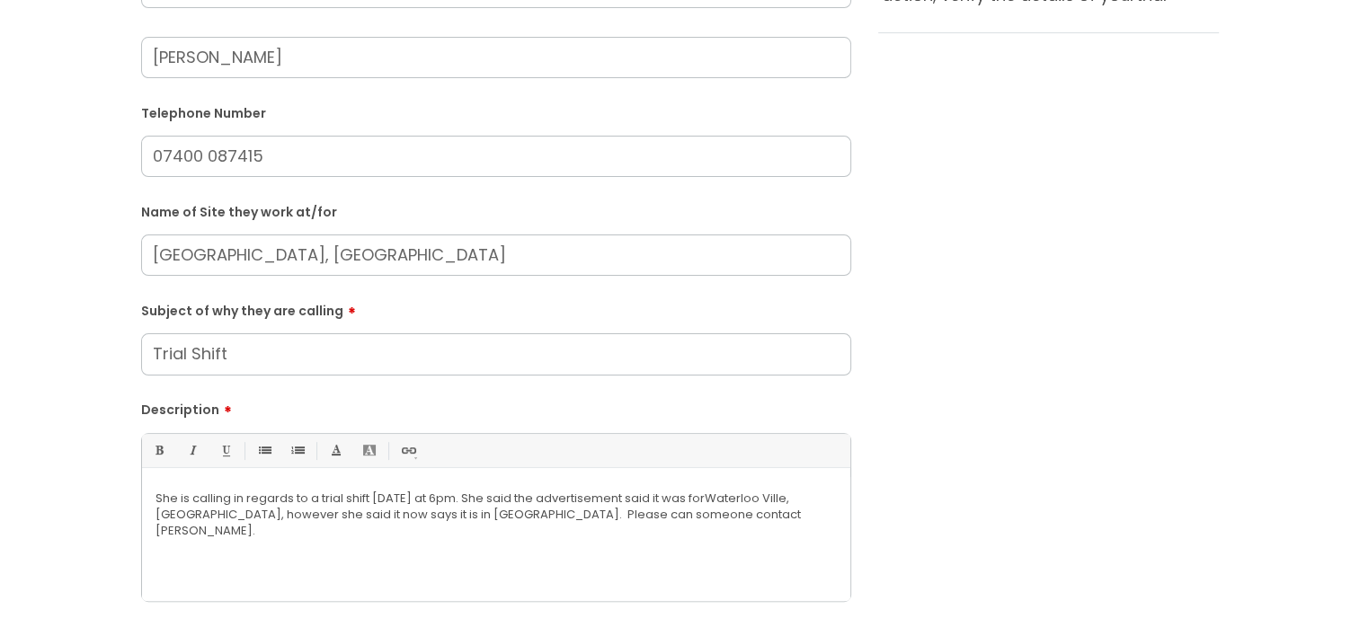 The image size is (1360, 636). Describe the element at coordinates (158, 450) in the screenshot. I see `a: Bold (Ctrl-B)` at that location.